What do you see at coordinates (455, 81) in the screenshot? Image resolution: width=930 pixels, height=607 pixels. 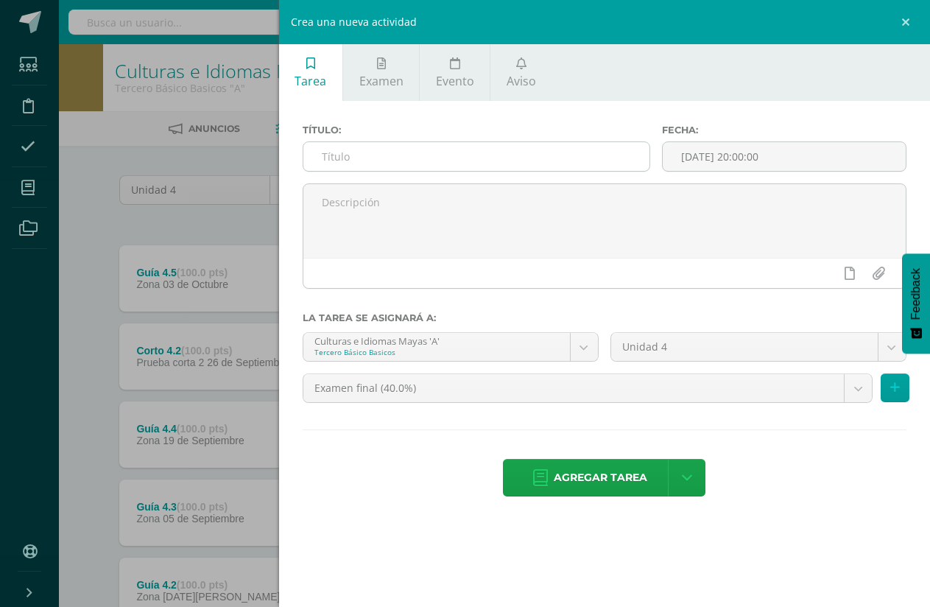 I see `span: Evento` at bounding box center [455, 81].